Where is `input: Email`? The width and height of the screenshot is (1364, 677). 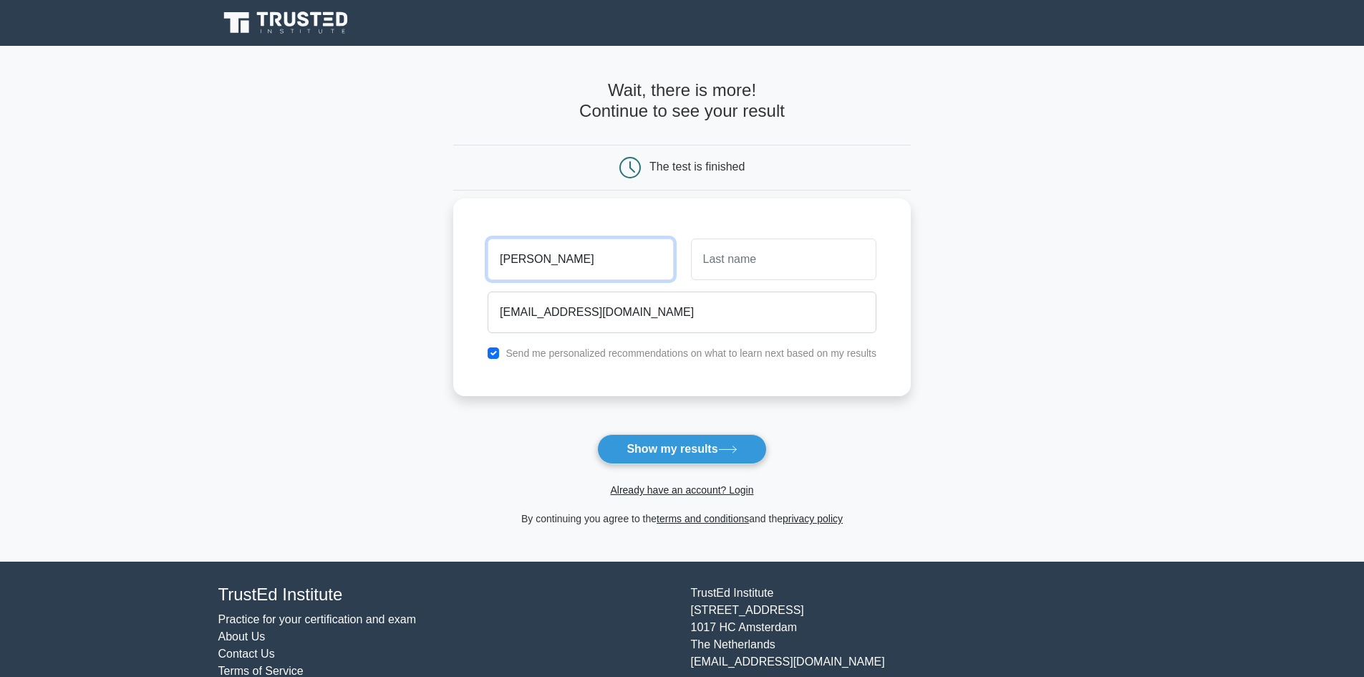
input: Email is located at coordinates (682, 312).